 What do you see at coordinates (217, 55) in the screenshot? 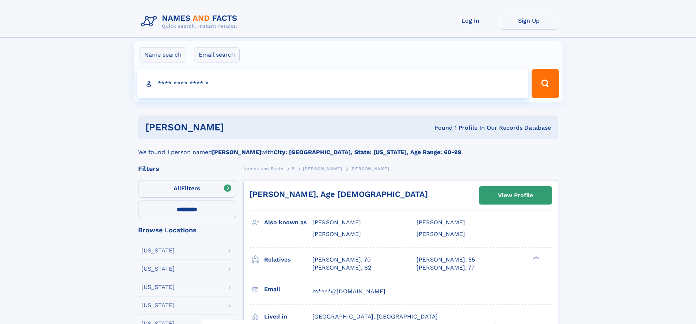
I see `label: Email search` at bounding box center [217, 55].